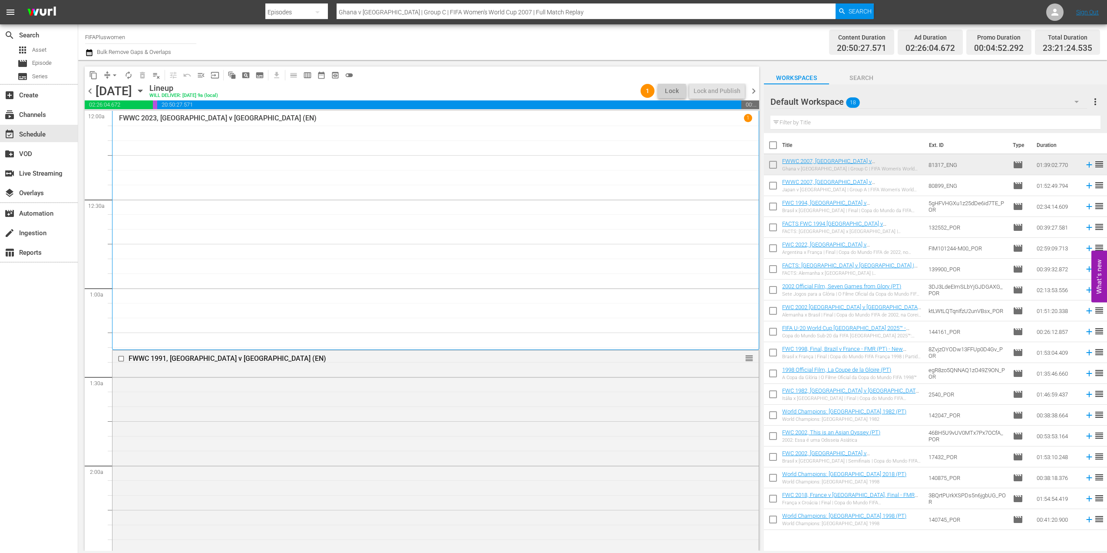 The image size is (1107, 553). What do you see at coordinates (1057, 394) in the screenshot?
I see `td: 01:46:59.437` at bounding box center [1057, 394].